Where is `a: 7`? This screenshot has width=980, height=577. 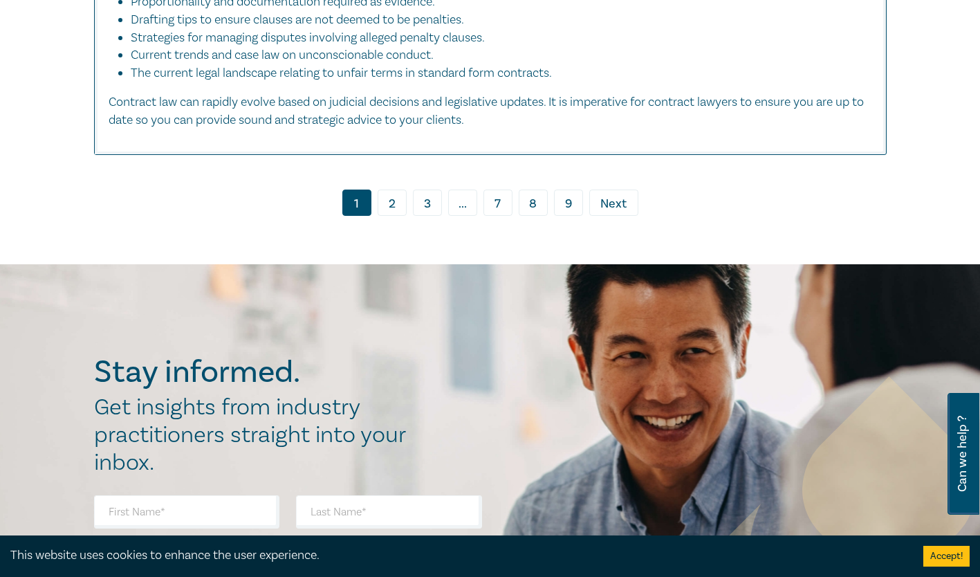
a: 7 is located at coordinates (498, 203).